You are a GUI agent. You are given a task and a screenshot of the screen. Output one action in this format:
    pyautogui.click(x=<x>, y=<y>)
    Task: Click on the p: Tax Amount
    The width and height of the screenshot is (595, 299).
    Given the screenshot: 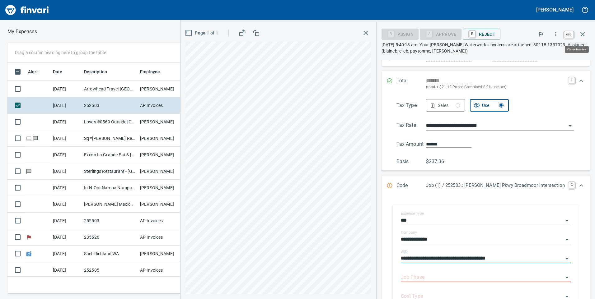 What is the action you would take?
    pyautogui.click(x=411, y=144)
    